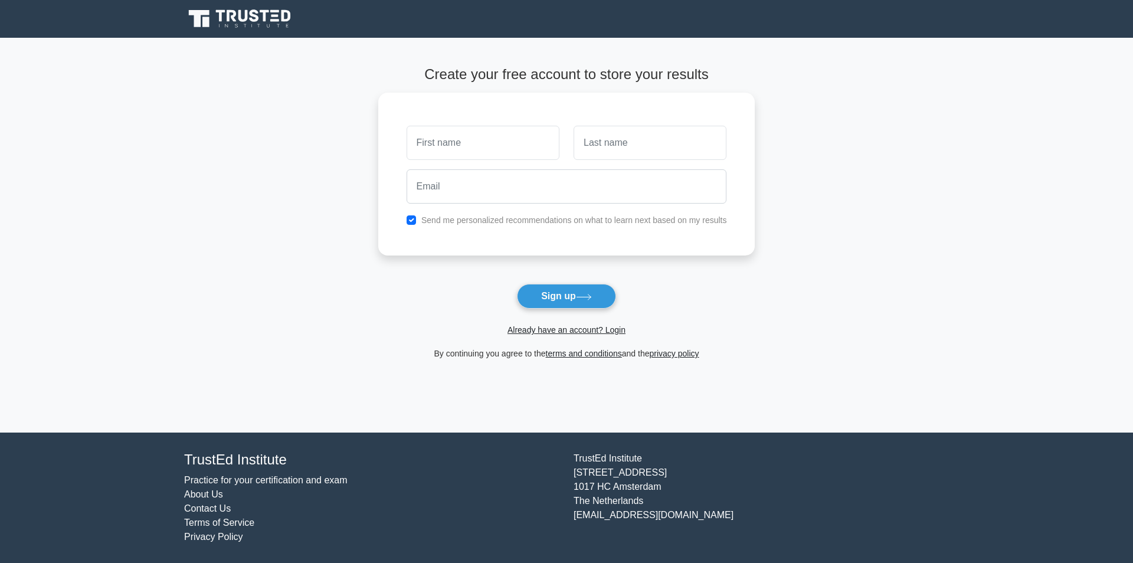 This screenshot has width=1133, height=563. What do you see at coordinates (204, 494) in the screenshot?
I see `a: About Us` at bounding box center [204, 494].